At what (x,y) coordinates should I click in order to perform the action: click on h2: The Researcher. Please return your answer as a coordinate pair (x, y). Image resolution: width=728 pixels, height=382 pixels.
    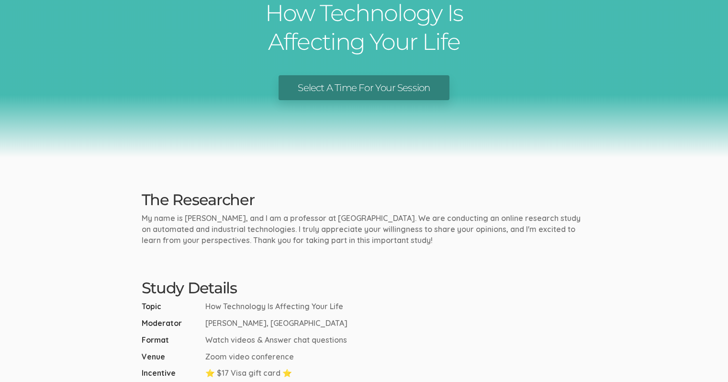
    Looking at the image, I should click on (364, 199).